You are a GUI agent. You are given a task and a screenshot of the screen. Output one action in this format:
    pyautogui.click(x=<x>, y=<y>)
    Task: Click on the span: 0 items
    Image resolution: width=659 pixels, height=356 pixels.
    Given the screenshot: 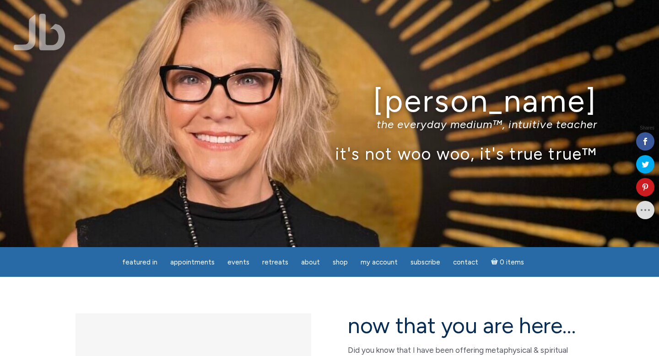 What is the action you would take?
    pyautogui.click(x=512, y=262)
    